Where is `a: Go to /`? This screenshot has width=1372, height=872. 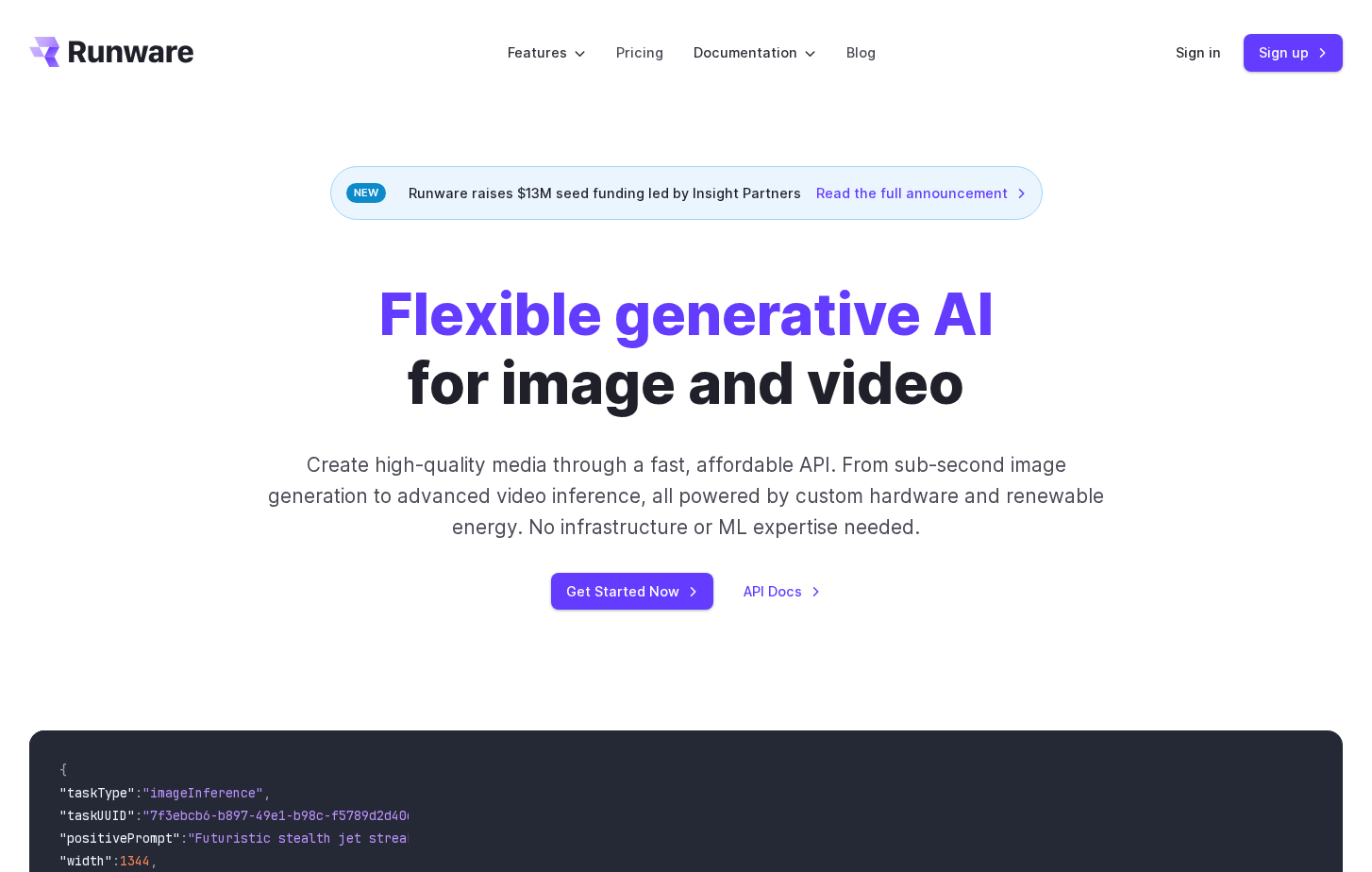
a: Go to / is located at coordinates (112, 52).